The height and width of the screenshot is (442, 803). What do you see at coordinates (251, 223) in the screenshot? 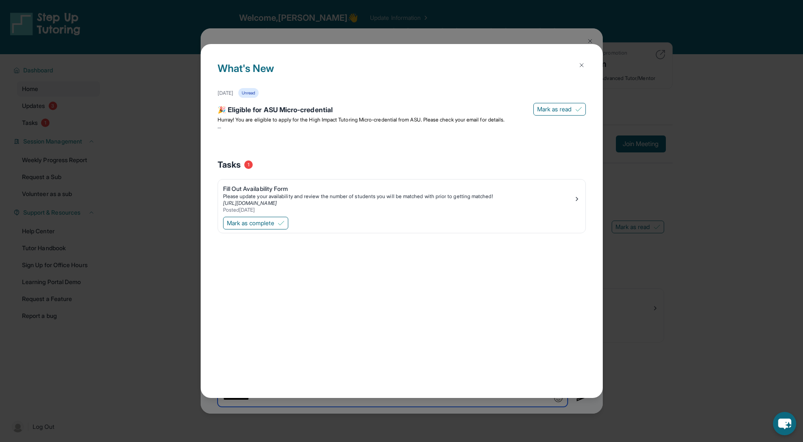
I see `span: Mark as complete` at bounding box center [251, 223].